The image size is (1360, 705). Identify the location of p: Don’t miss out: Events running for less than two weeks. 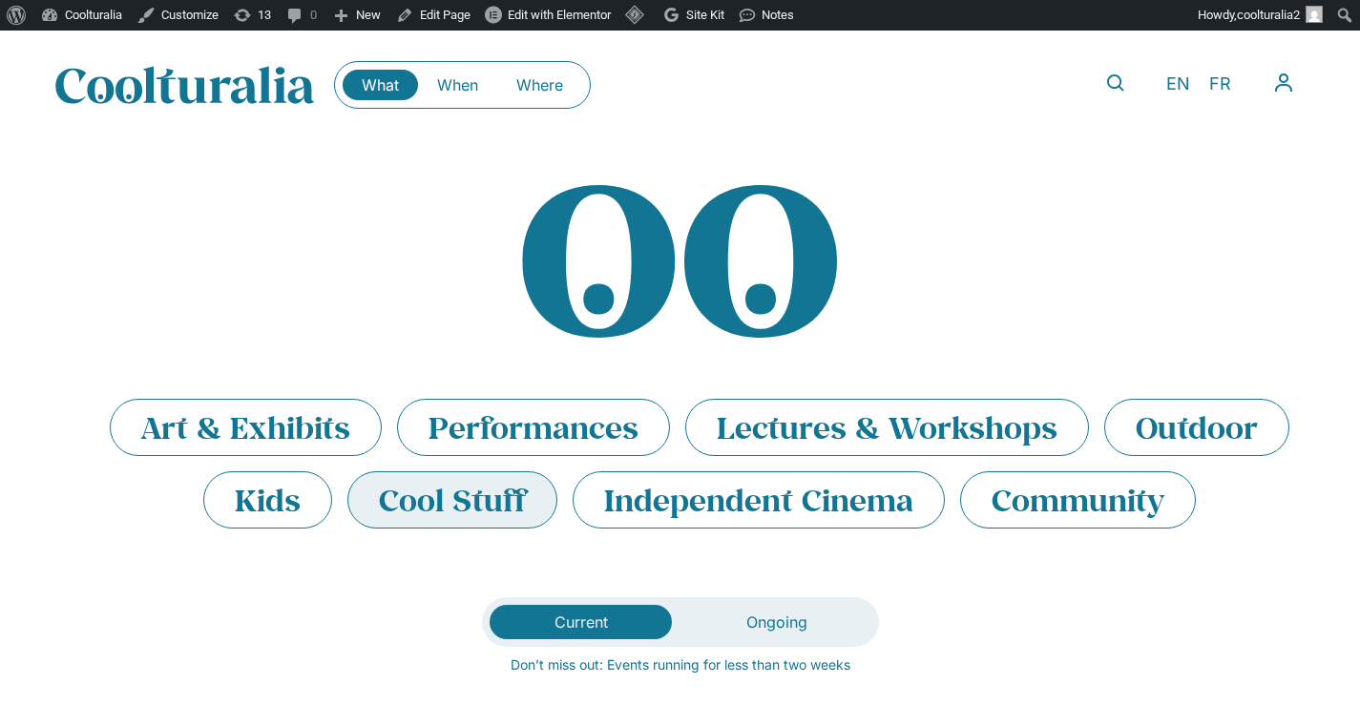
(680, 664).